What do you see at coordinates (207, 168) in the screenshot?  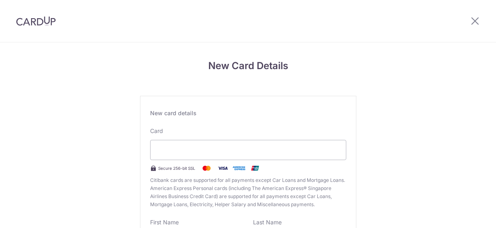 I see `img: Mastercard` at bounding box center [207, 168].